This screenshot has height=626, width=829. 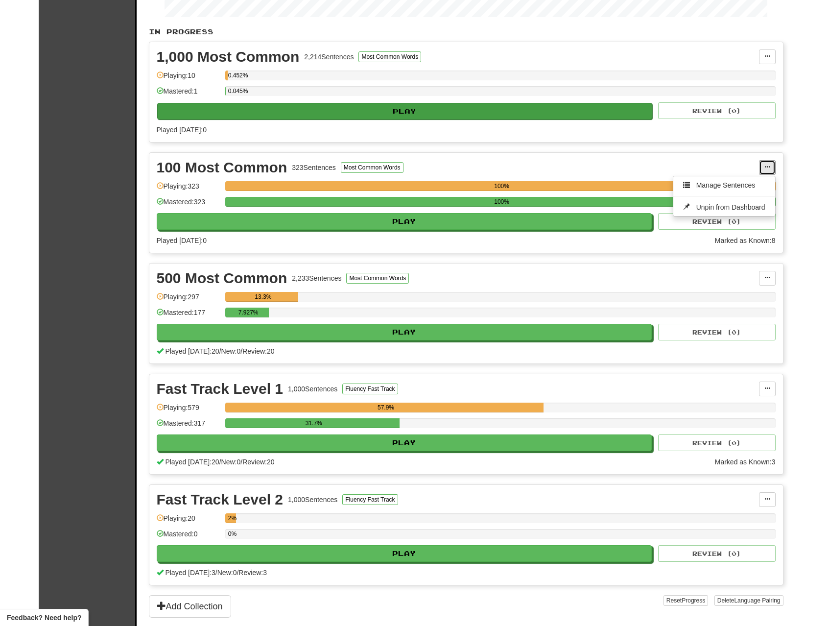 I want to click on div: 13.3%, so click(x=263, y=297).